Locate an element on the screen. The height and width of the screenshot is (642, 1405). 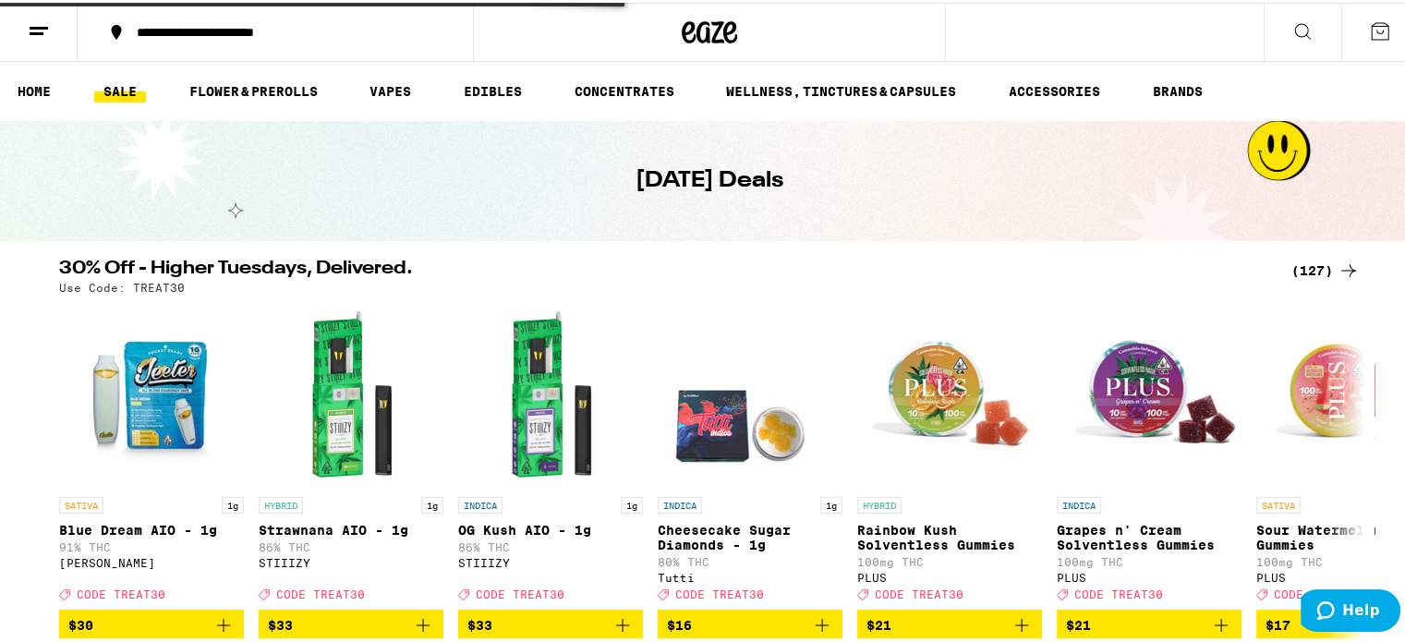
a: Open page for Cheesecake Sugar Diamonds - 1g from Tutti is located at coordinates (750, 454).